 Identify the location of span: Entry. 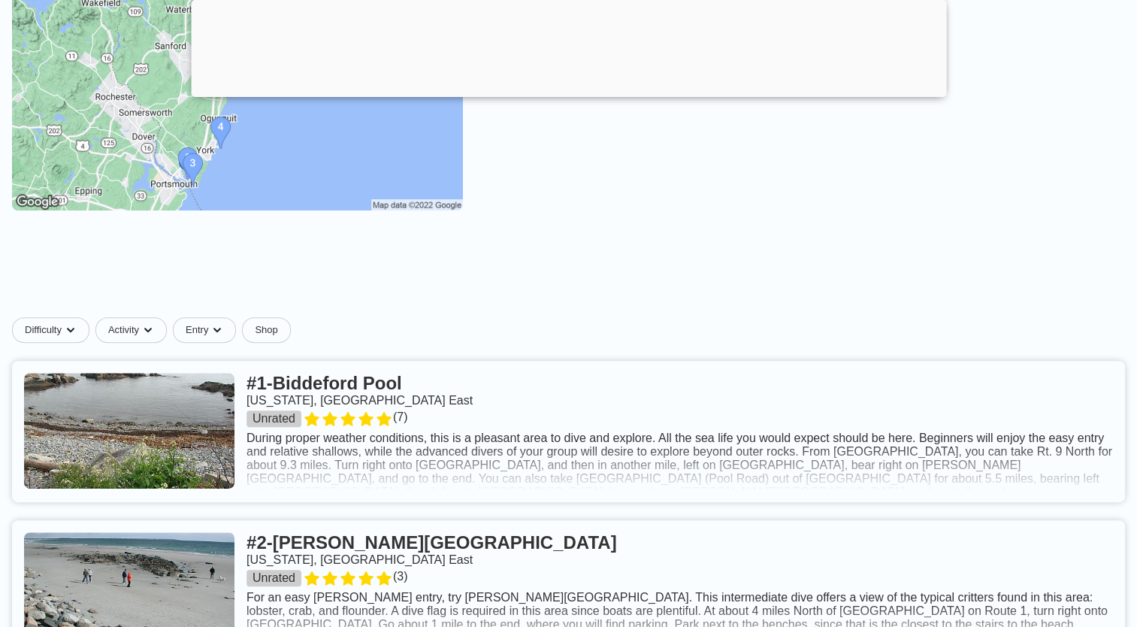
(197, 330).